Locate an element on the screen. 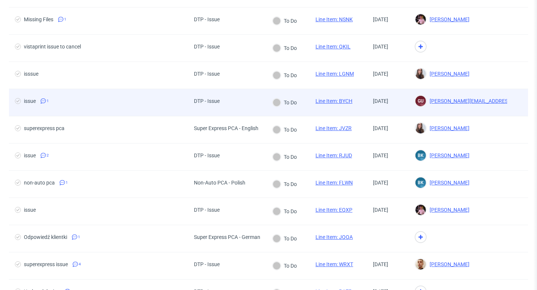 The width and height of the screenshot is (537, 290). div: Odpowiedź klientki is located at coordinates (46, 237).